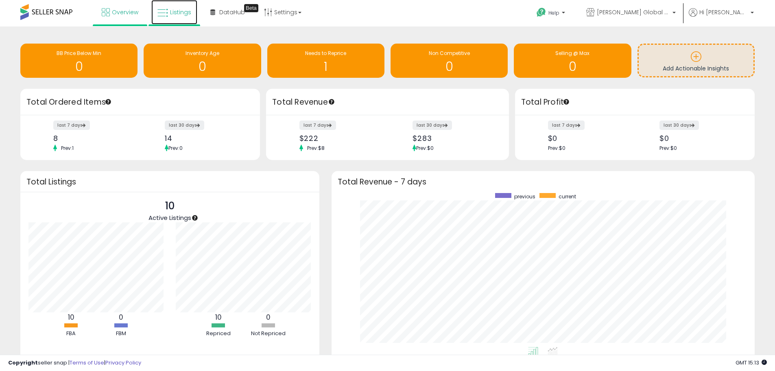  Describe the element at coordinates (696, 60) in the screenshot. I see `a: Add Actionable Insights` at that location.